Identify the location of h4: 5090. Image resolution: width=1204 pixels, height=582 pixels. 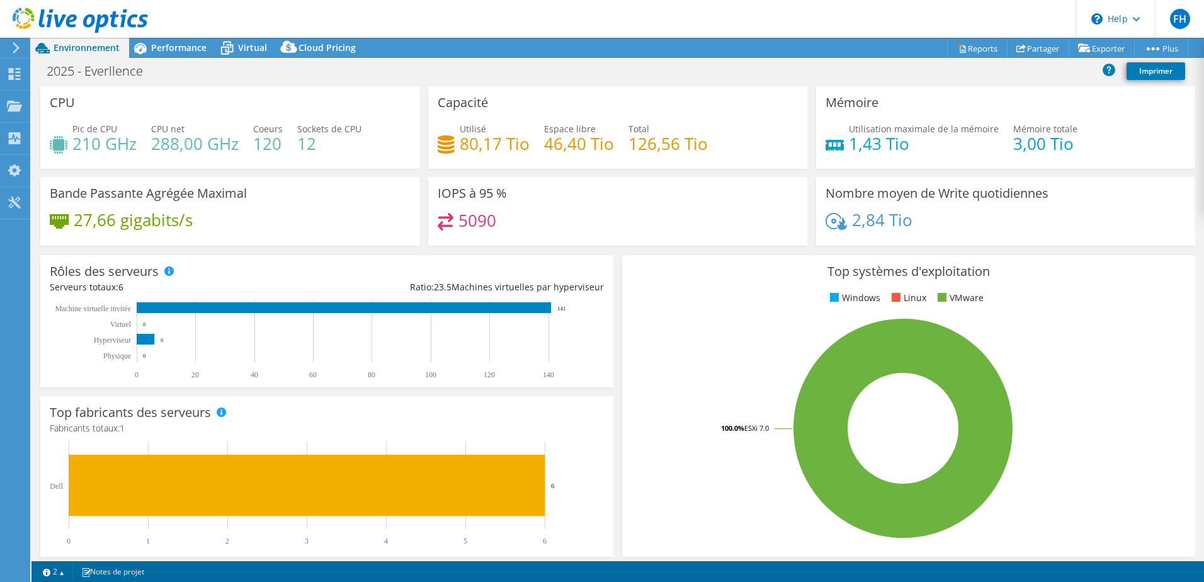
(477, 220).